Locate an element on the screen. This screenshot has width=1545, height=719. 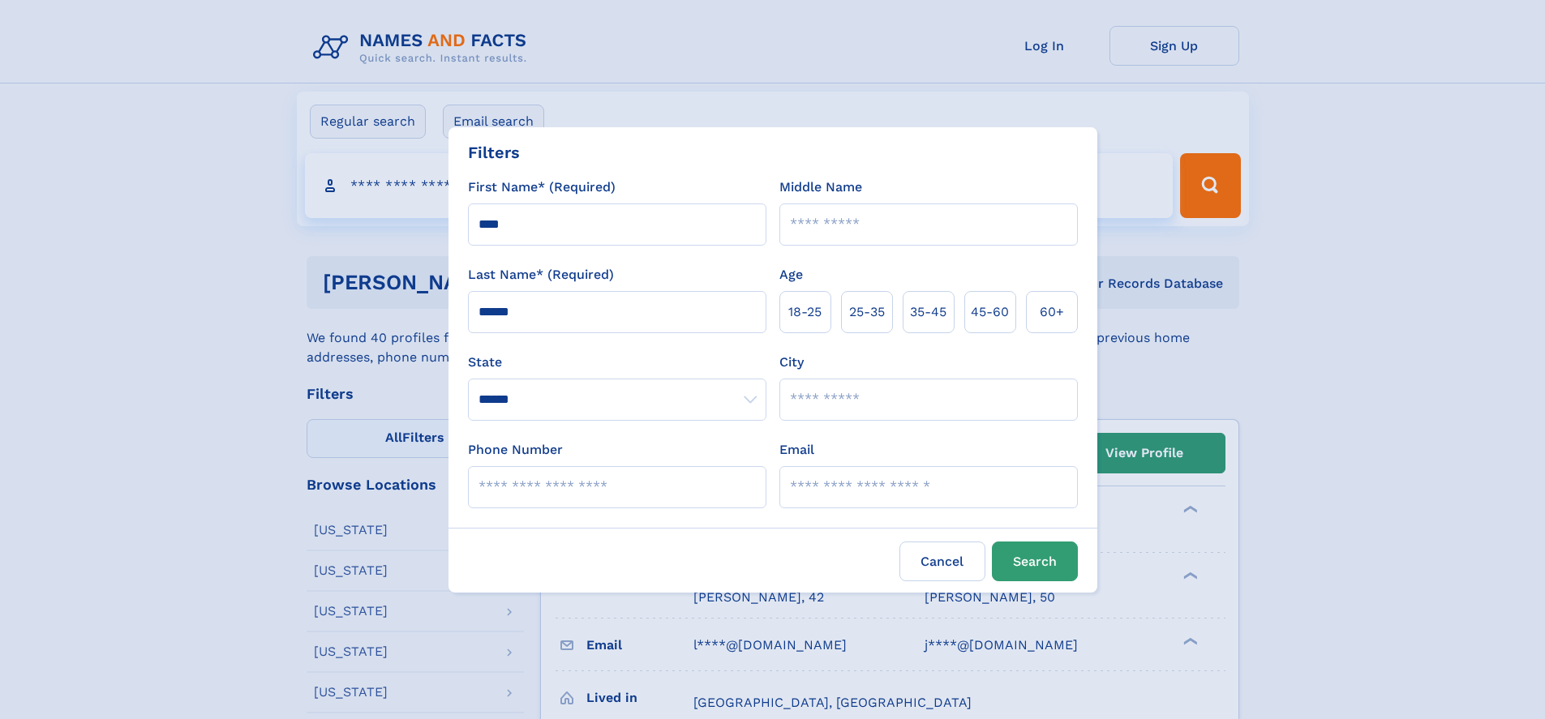
button: Search is located at coordinates (1035, 561).